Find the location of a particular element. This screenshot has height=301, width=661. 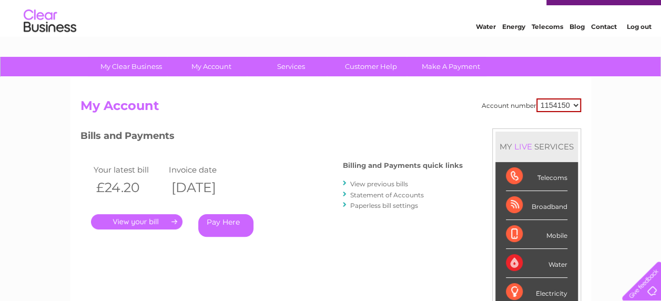

div: MY SERVICES is located at coordinates (537, 146).